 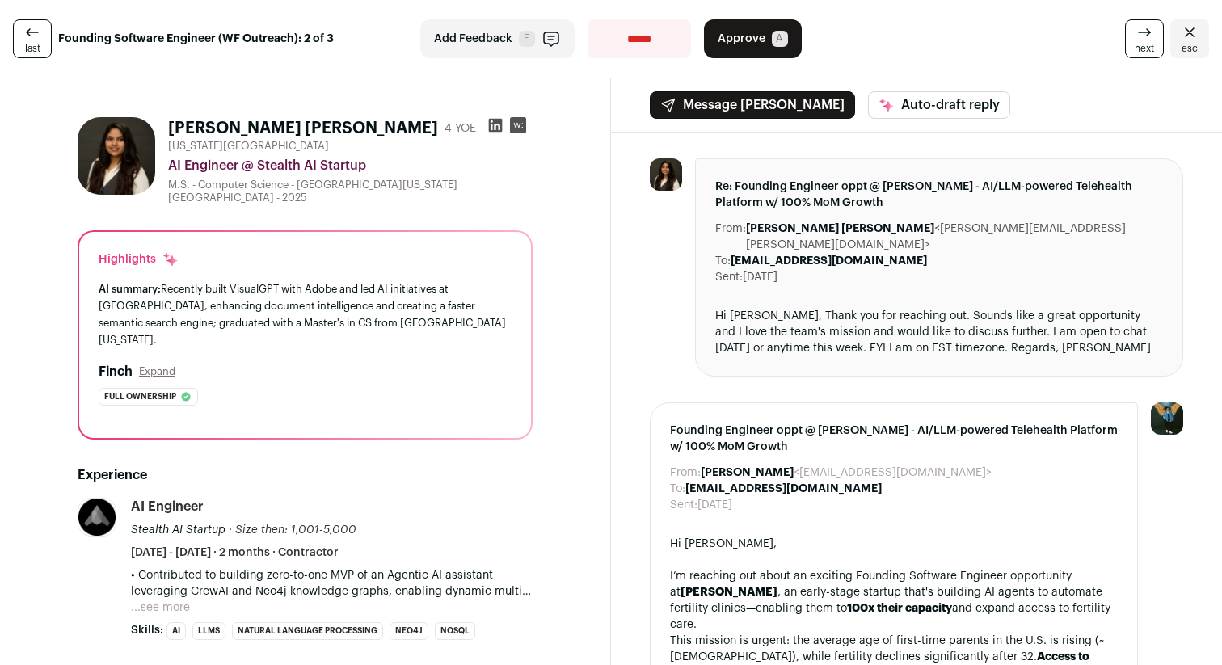 What do you see at coordinates (167, 507) in the screenshot?
I see `div: AI Engineer` at bounding box center [167, 507].